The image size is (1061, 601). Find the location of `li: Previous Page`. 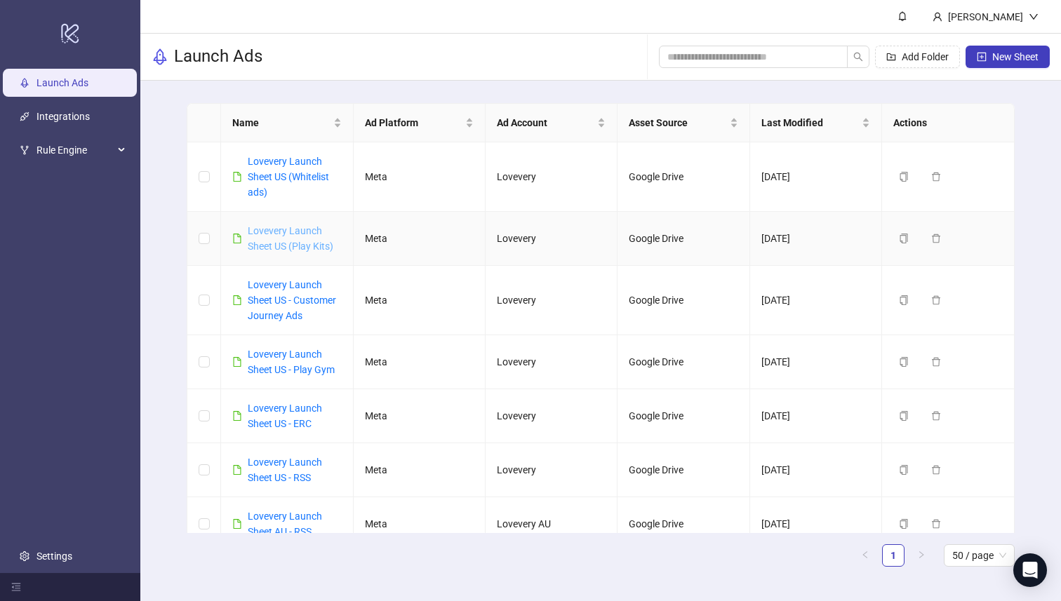

li: Previous Page is located at coordinates (865, 556).